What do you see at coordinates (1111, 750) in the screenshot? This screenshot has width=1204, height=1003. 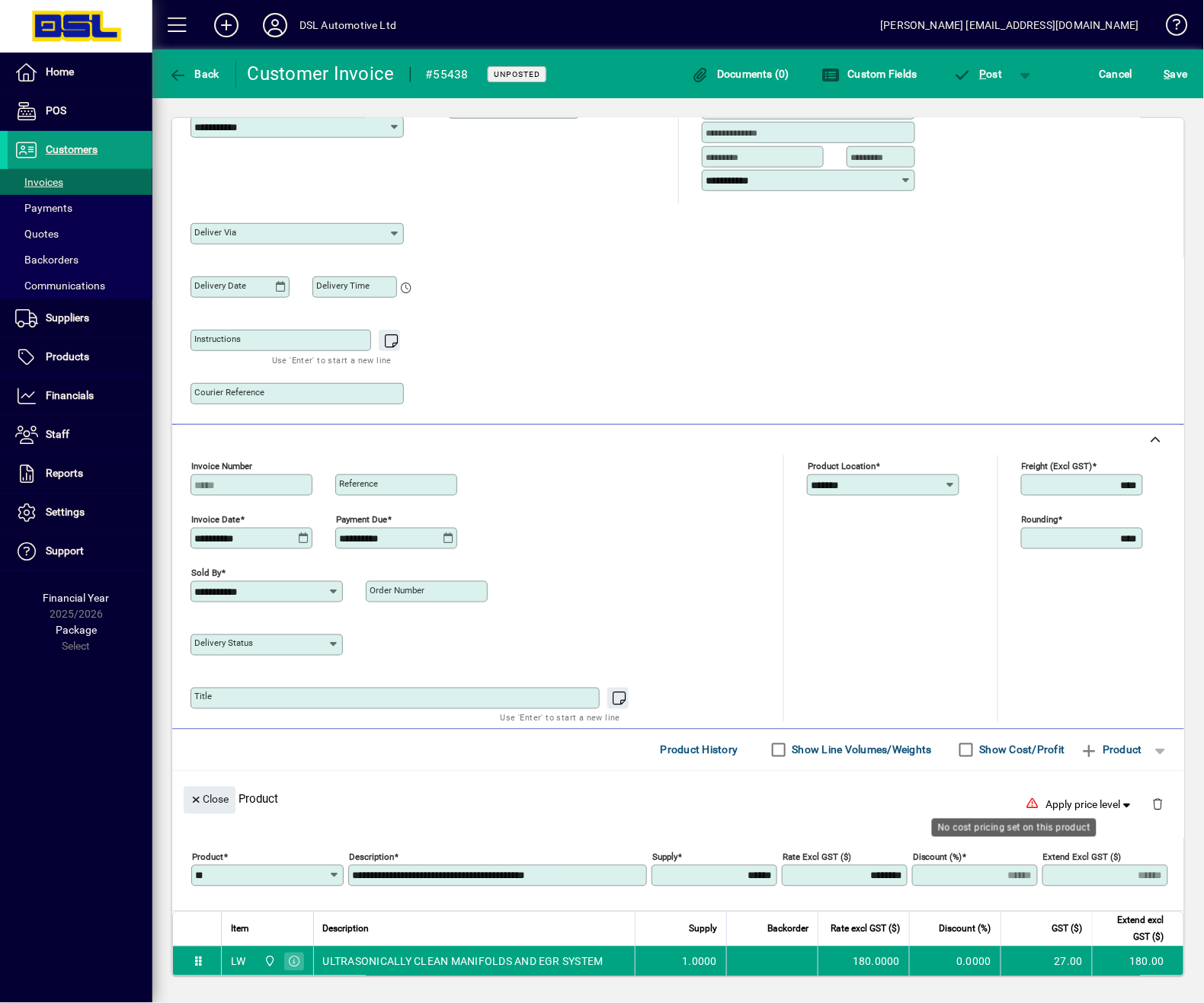 I see `span: Product` at bounding box center [1111, 750].